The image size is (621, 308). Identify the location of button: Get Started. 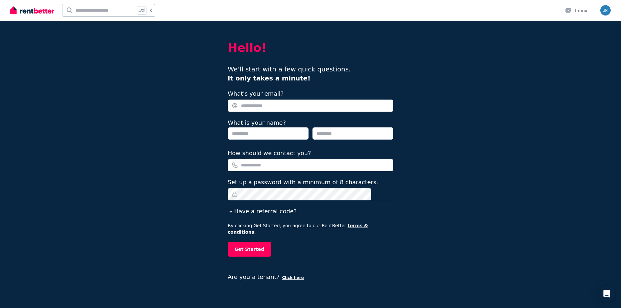
(250, 250).